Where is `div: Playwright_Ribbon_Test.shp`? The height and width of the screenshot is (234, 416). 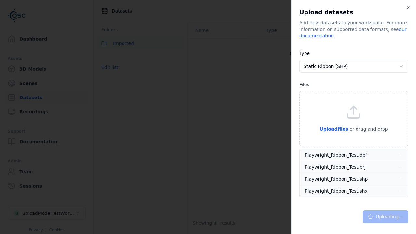
div: Playwright_Ribbon_Test.shp is located at coordinates (336, 179).